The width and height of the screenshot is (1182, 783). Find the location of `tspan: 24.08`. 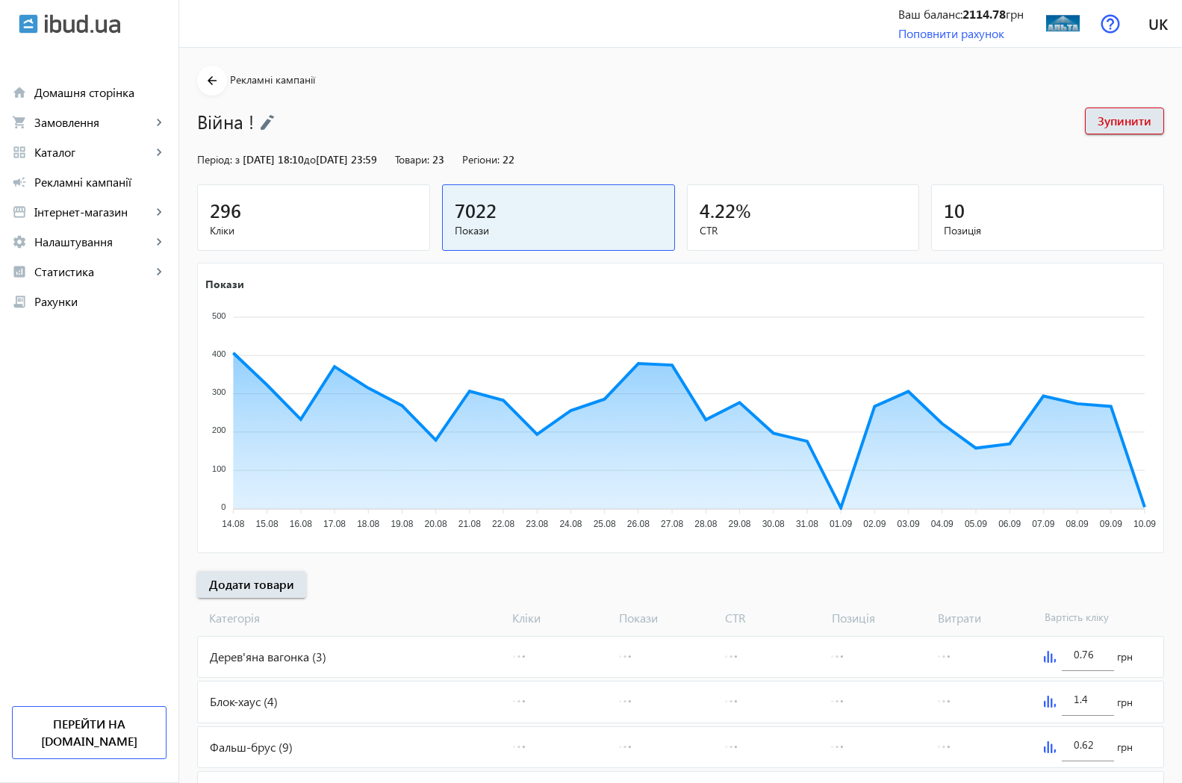

tspan: 24.08 is located at coordinates (570, 524).